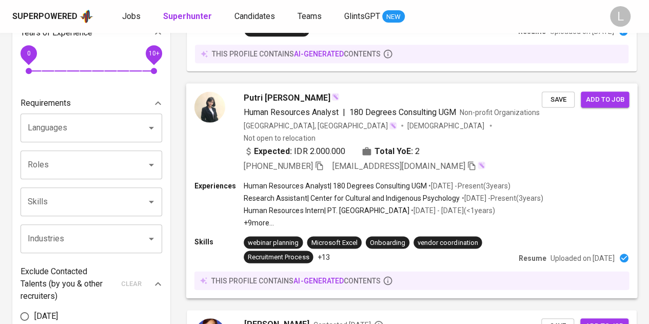 Image resolution: width=649 pixels, height=324 pixels. I want to click on p: +13, so click(323, 256).